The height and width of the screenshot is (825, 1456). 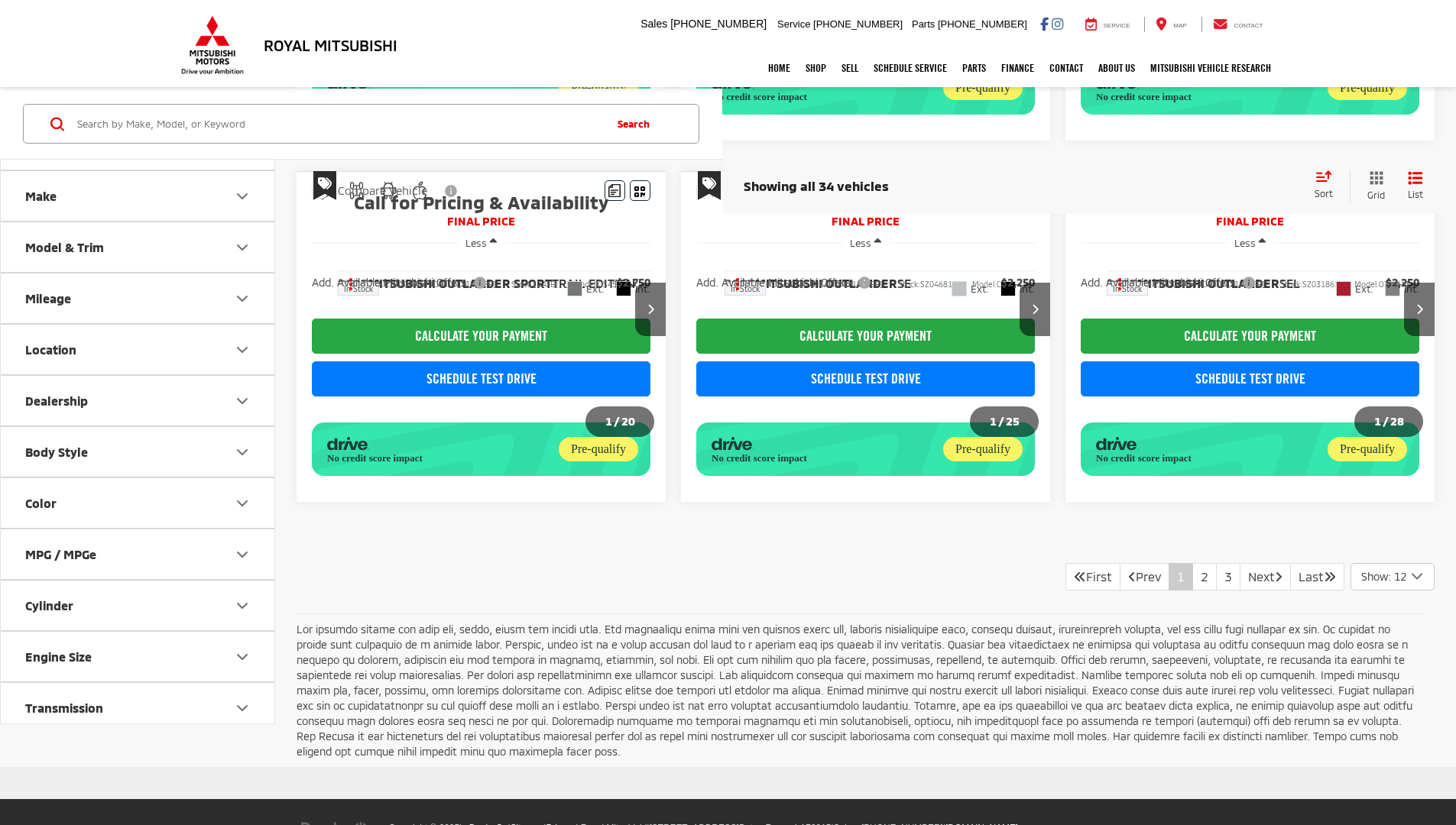 What do you see at coordinates (754, 191) in the screenshot?
I see `label: Compare Vehicle` at bounding box center [754, 191].